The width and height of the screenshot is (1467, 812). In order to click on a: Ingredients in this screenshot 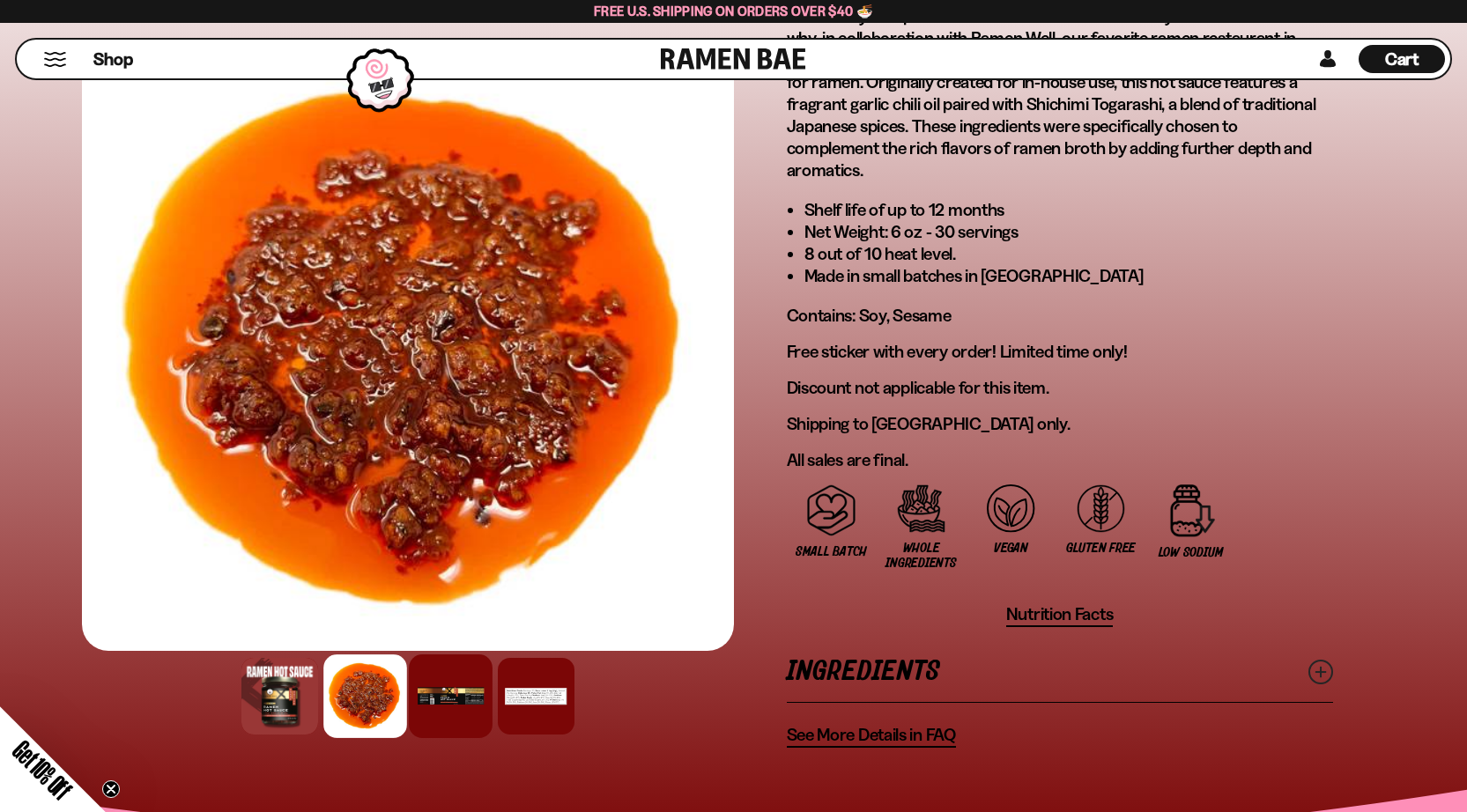, I will do `click(1060, 672)`.